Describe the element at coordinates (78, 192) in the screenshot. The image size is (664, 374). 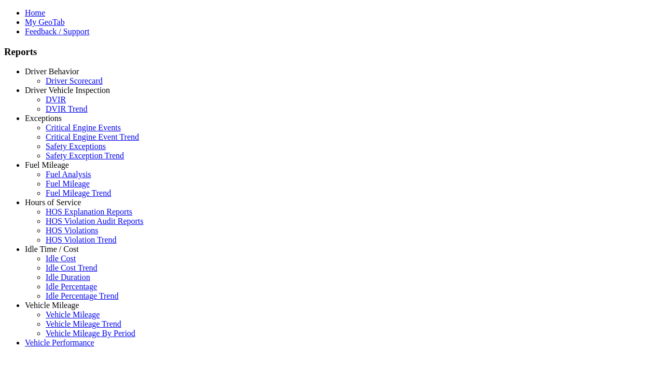
I see `a: Fuel Mileage Trend` at that location.